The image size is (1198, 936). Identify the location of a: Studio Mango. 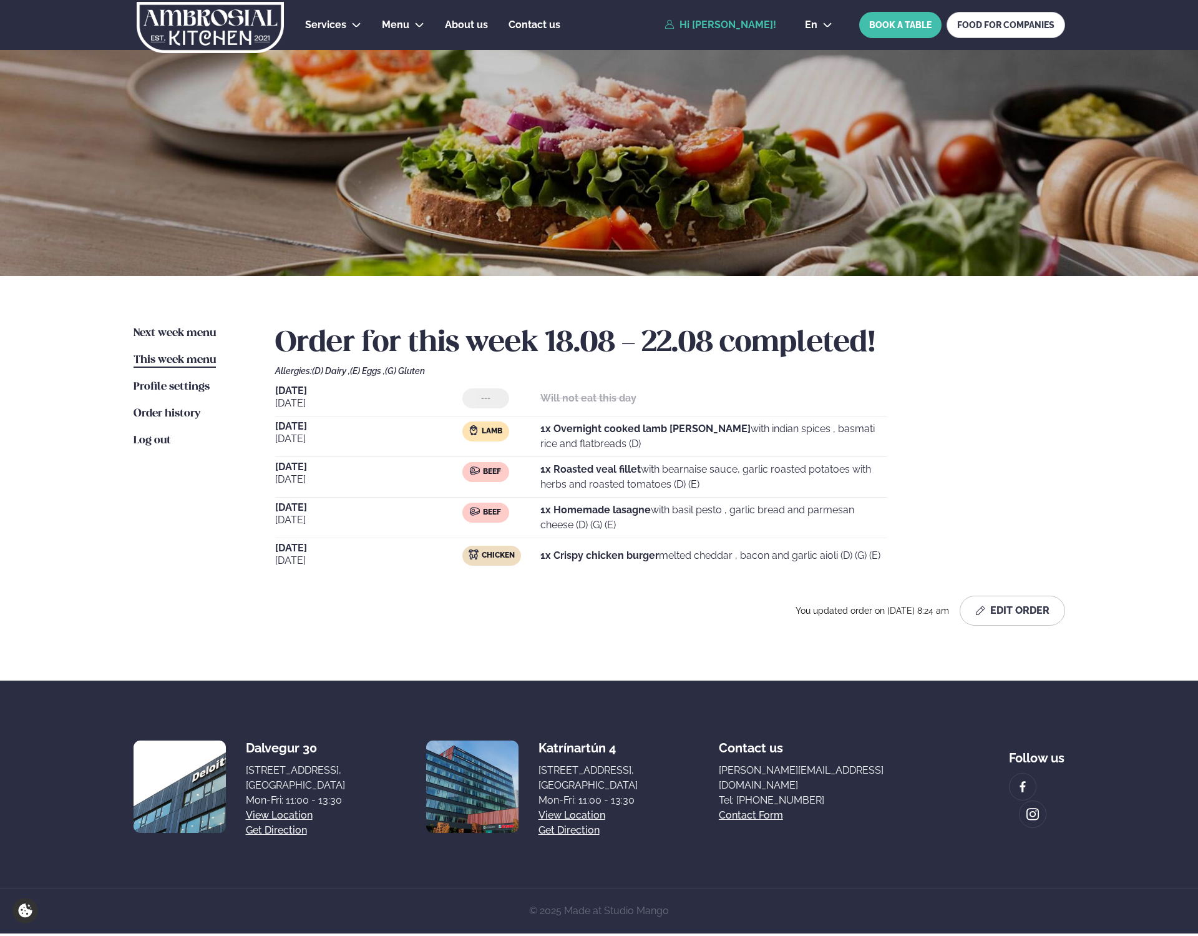
(635, 910).